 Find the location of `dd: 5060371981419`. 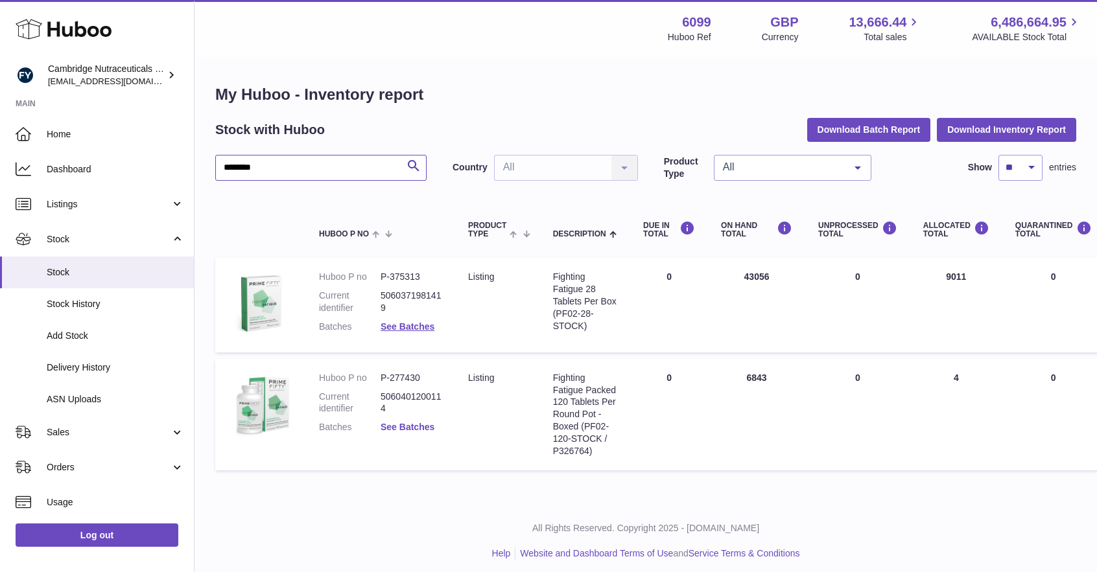

dd: 5060371981419 is located at coordinates (411, 302).